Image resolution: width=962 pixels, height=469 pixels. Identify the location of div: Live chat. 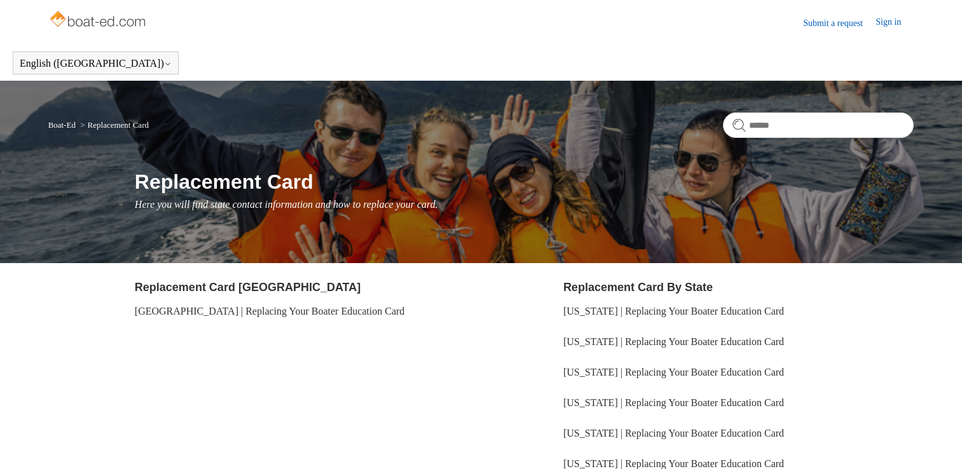
(936, 443).